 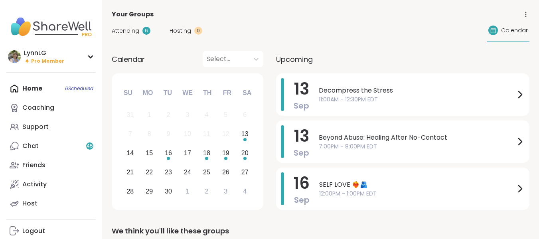 What do you see at coordinates (149, 172) in the screenshot?
I see `div: Choose Monday, September 22nd, 2025` at bounding box center [149, 172].